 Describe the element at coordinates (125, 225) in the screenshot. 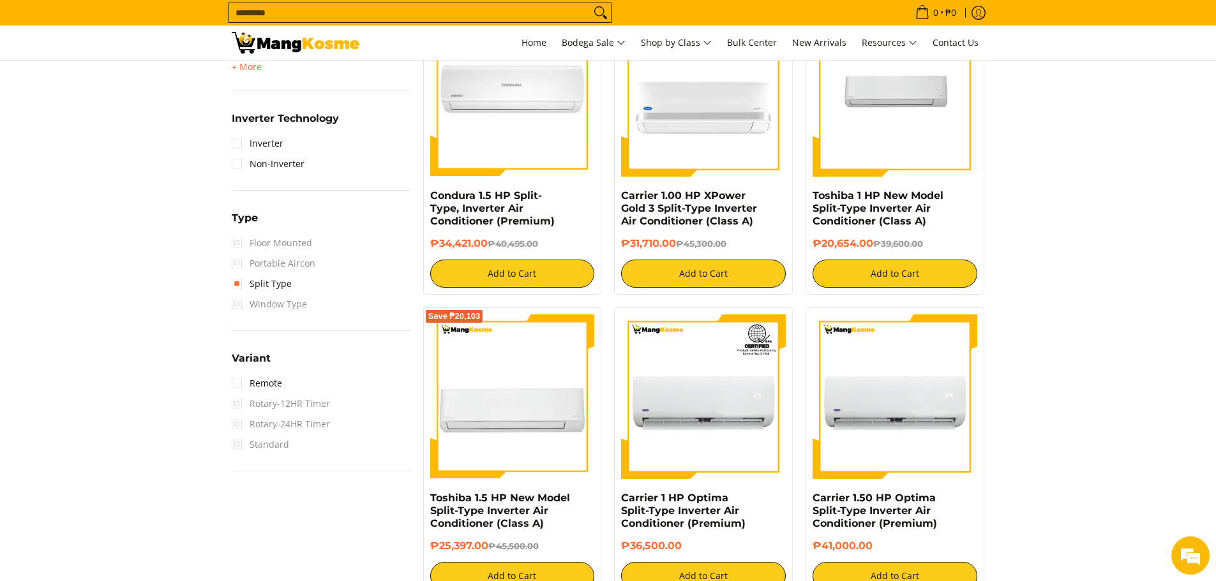

I see `span: We're online!` at that location.